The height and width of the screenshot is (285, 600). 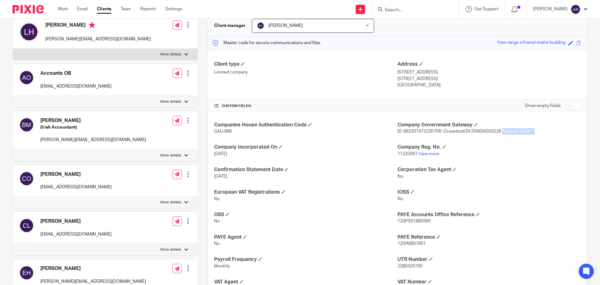 What do you see at coordinates (230, 26) in the screenshot?
I see `h3: Client manager` at bounding box center [230, 26].